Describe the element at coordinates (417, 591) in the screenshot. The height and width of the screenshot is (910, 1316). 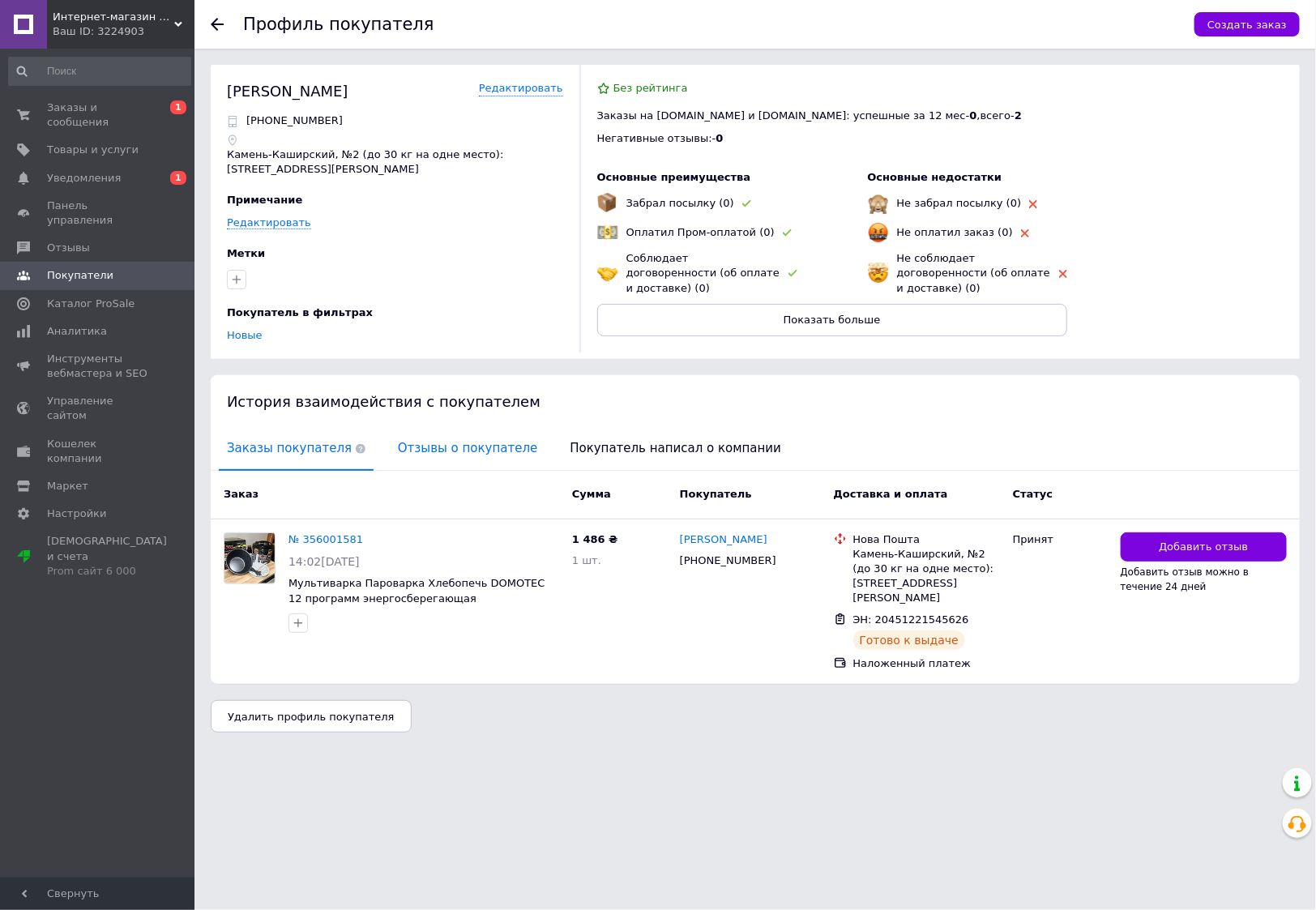
I see `a: Мультиварка Пароварка Хлебопечь DOMOTEC 12 программ энергосберегающая` at that location.